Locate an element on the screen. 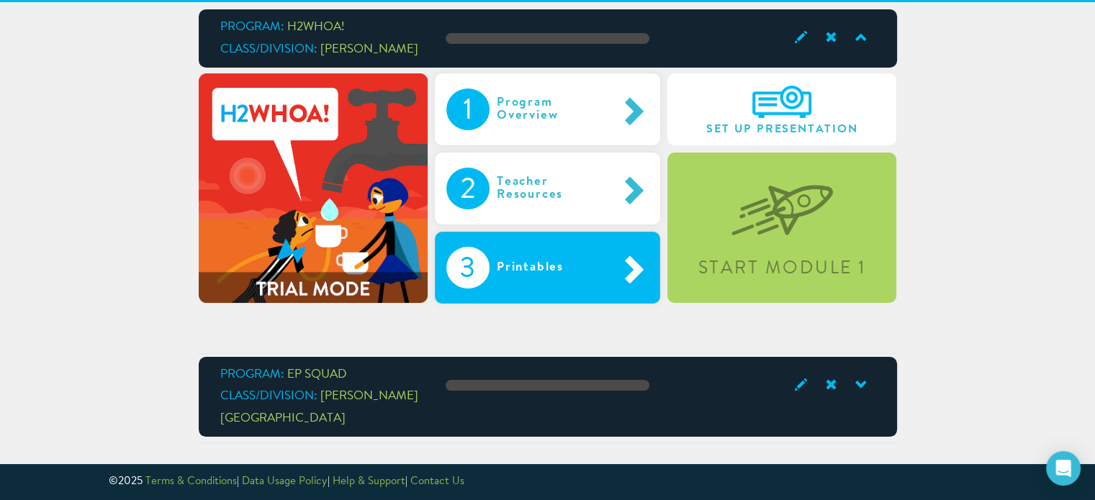 The width and height of the screenshot is (1095, 500). span: EP SQUAD is located at coordinates (317, 374).